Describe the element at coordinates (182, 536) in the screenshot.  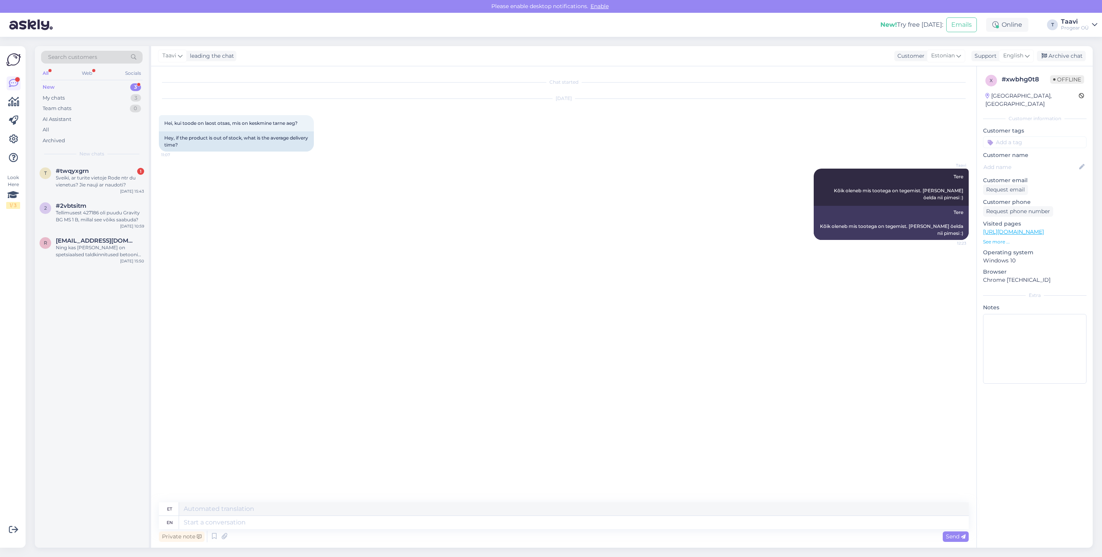
I see `div: Private note` at that location.